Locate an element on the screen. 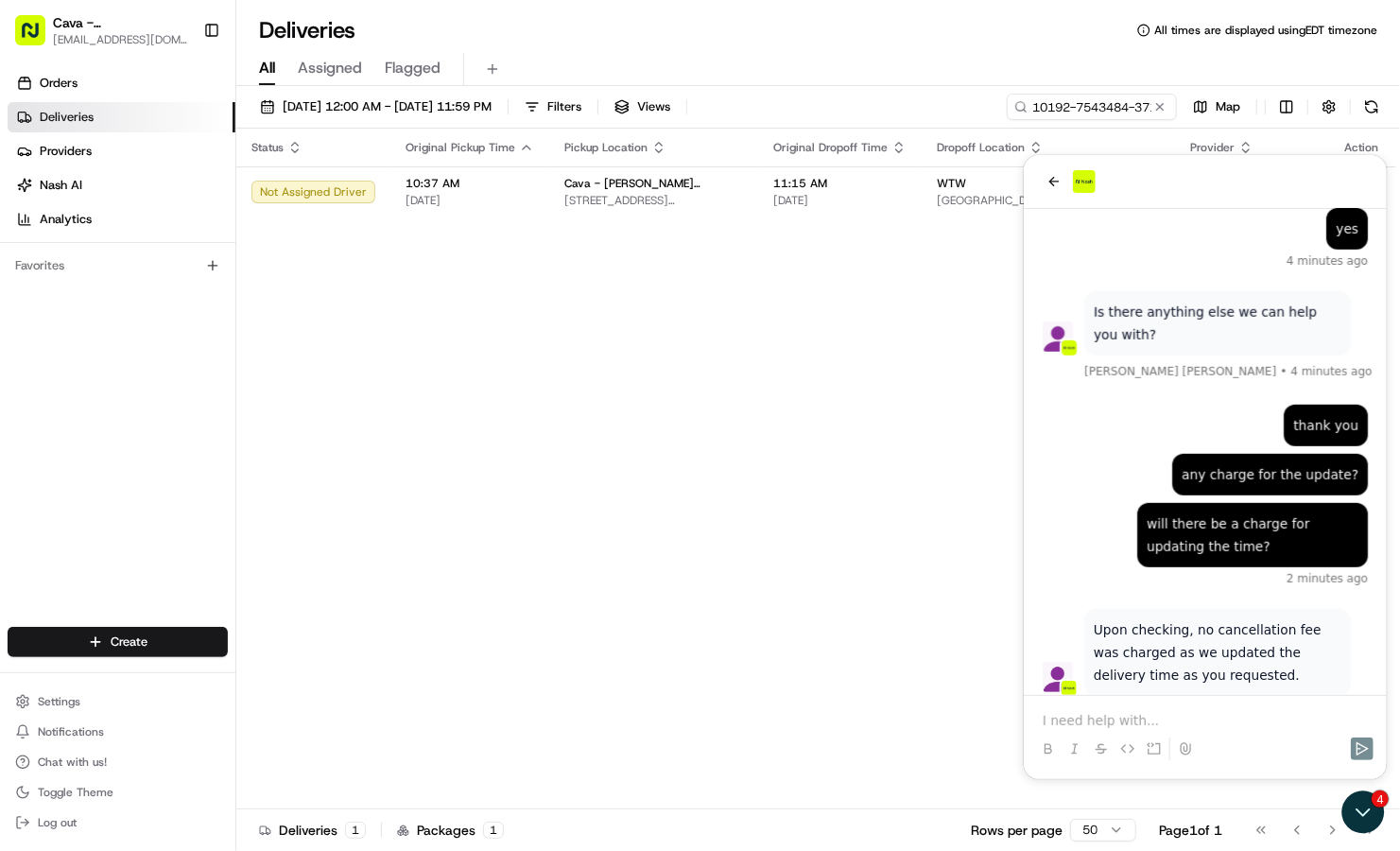 Image resolution: width=1400 pixels, height=851 pixels. button: Chat with us! is located at coordinates (117, 761).